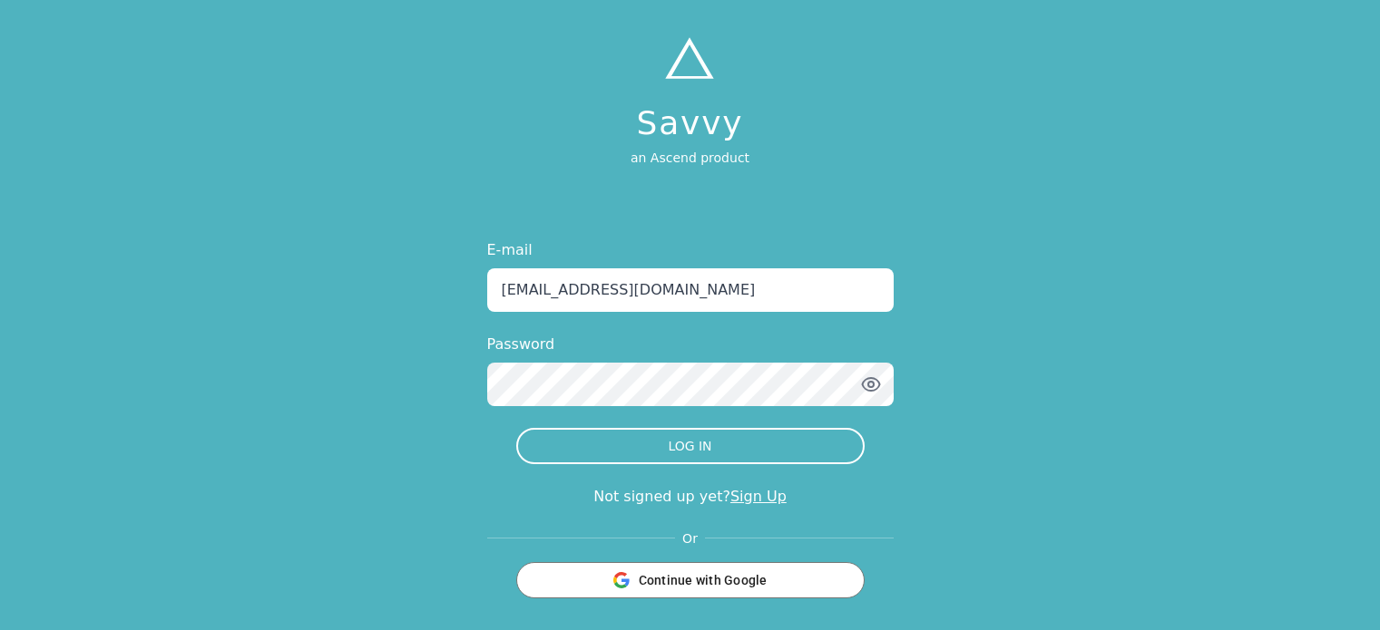 The height and width of the screenshot is (630, 1380). Describe the element at coordinates (703, 581) in the screenshot. I see `span: Continue with Google` at that location.